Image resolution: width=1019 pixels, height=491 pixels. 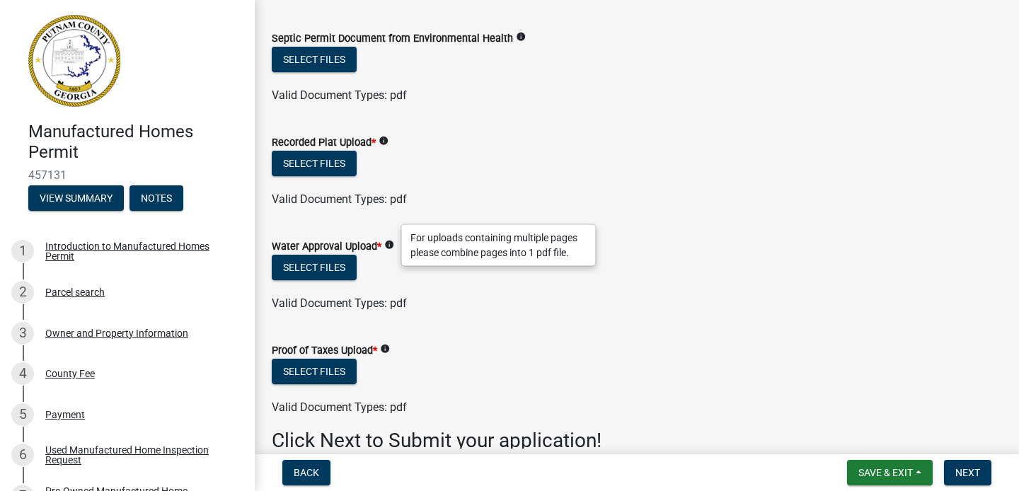 What do you see at coordinates (139, 251) in the screenshot?
I see `div: Introduction to Manufactured Homes Permit` at bounding box center [139, 251].